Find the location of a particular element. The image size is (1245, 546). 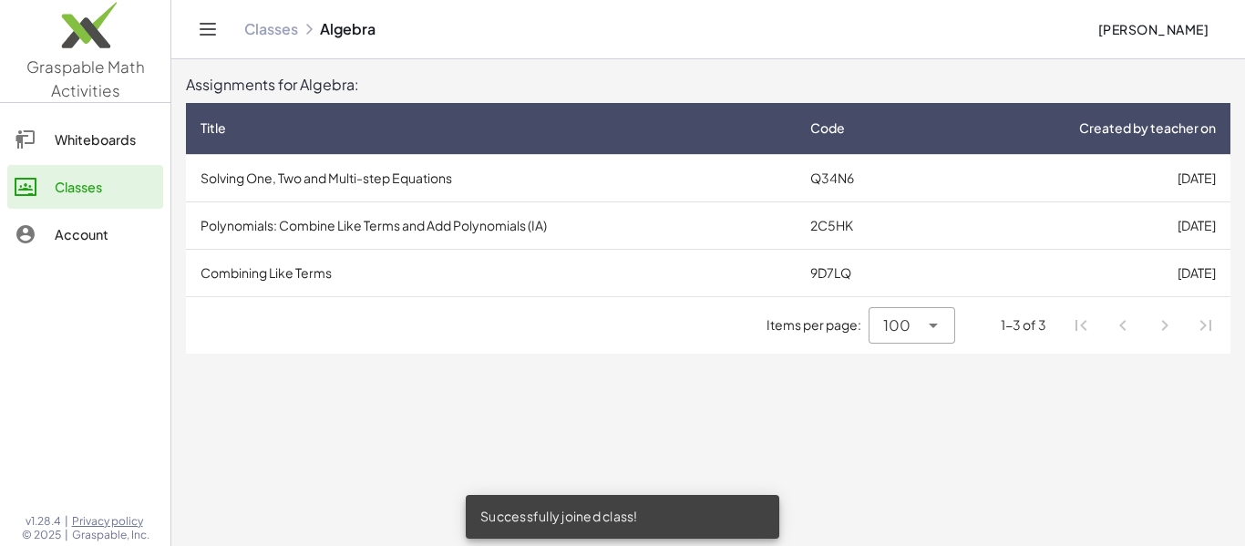

td: Solving One, Two and Multi-step Equations is located at coordinates (491, 178).